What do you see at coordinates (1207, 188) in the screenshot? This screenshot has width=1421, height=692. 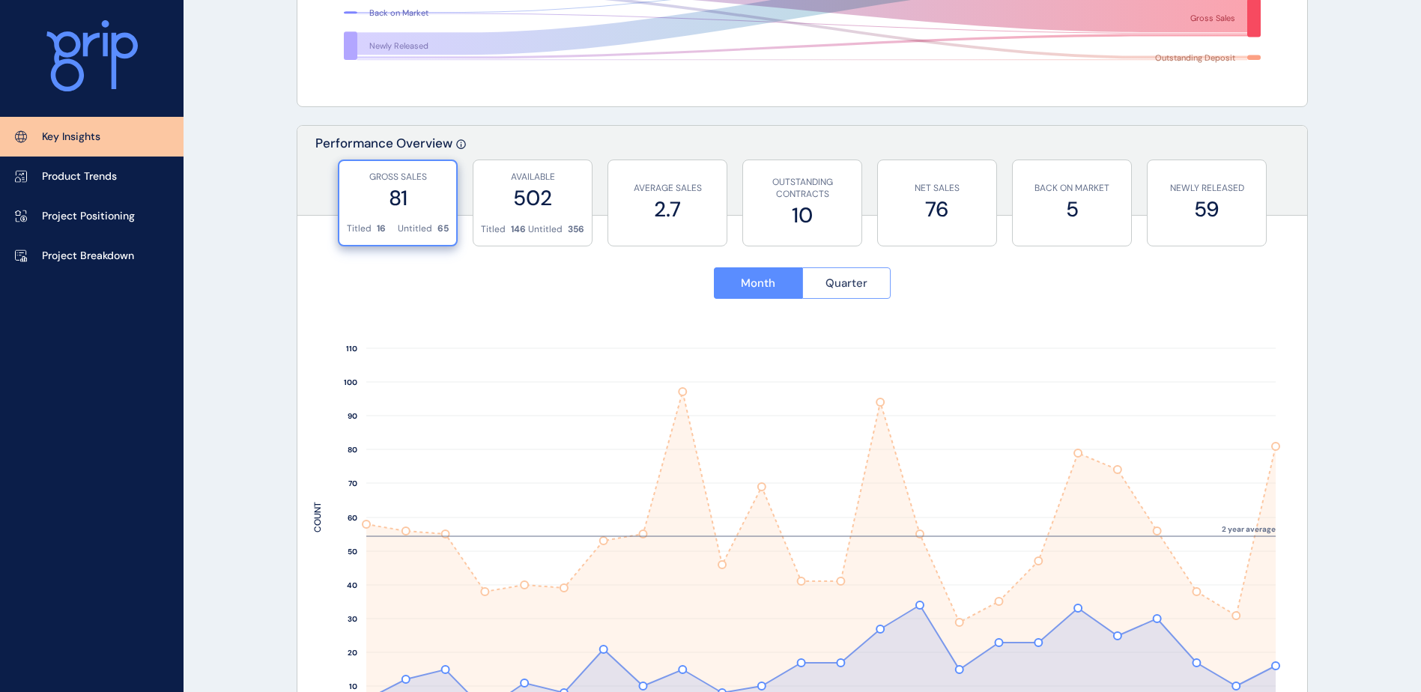 I see `p: NEWLY RELEASED` at bounding box center [1207, 188].